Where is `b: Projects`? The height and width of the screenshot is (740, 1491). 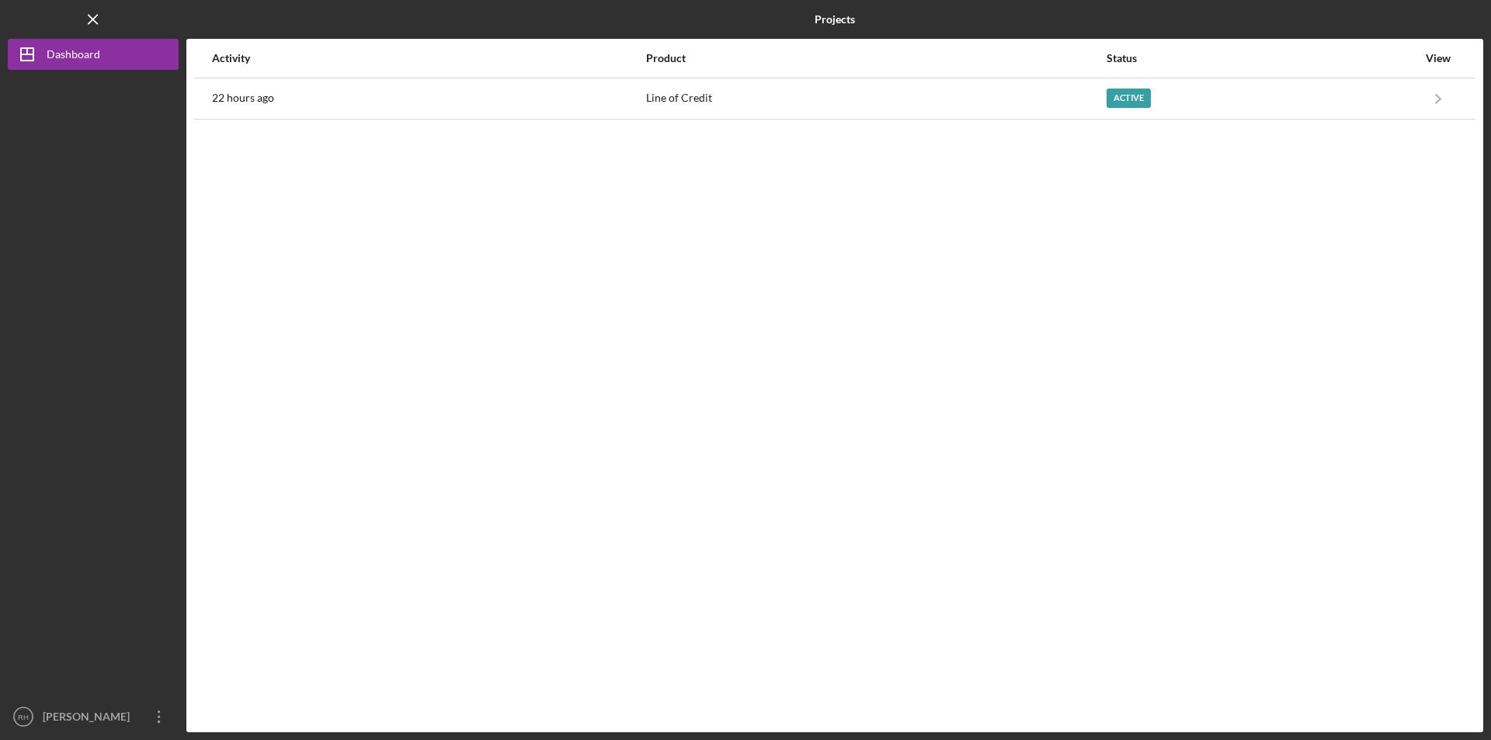 b: Projects is located at coordinates (835, 19).